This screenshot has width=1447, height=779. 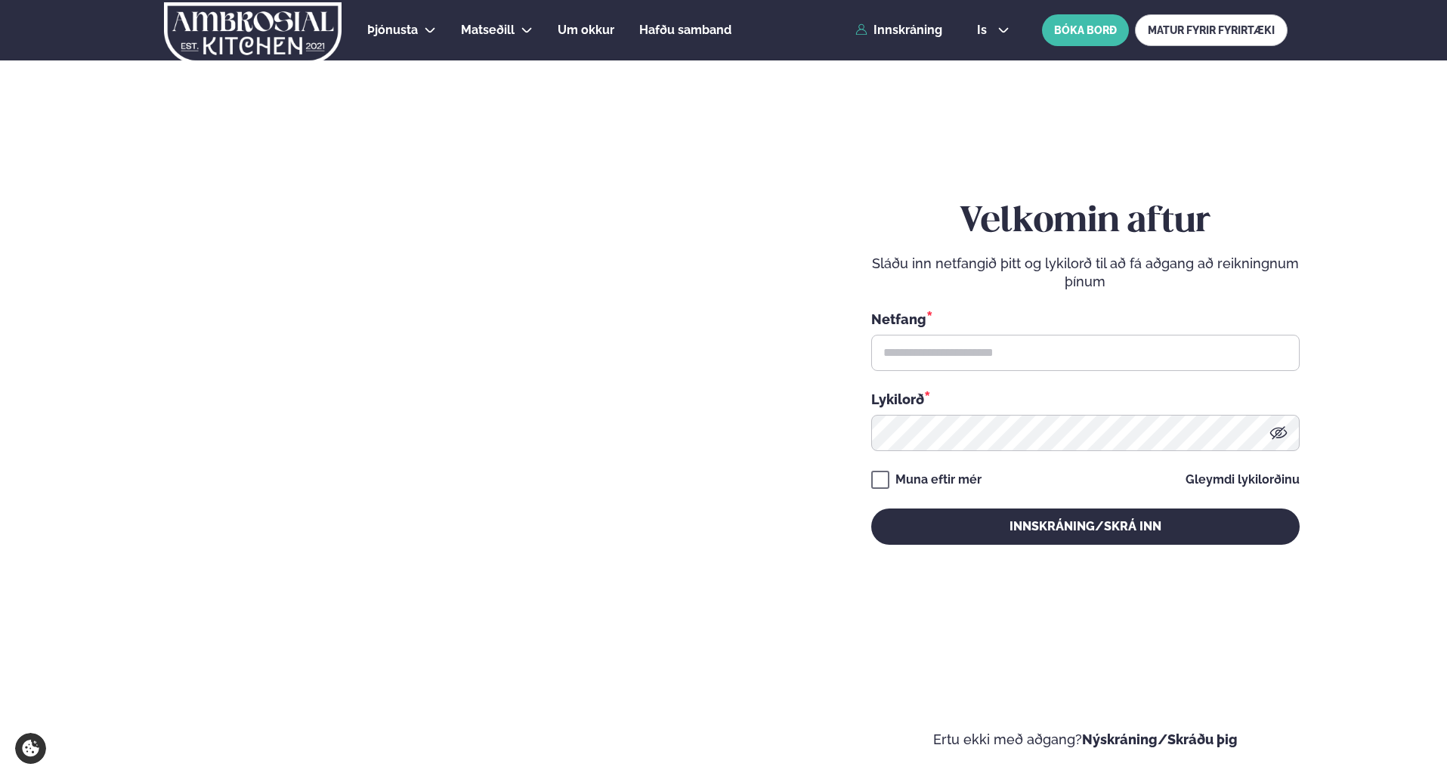 What do you see at coordinates (202, 571) in the screenshot?
I see `h2: Velkomin á Ambrosial kitchen!` at bounding box center [202, 571].